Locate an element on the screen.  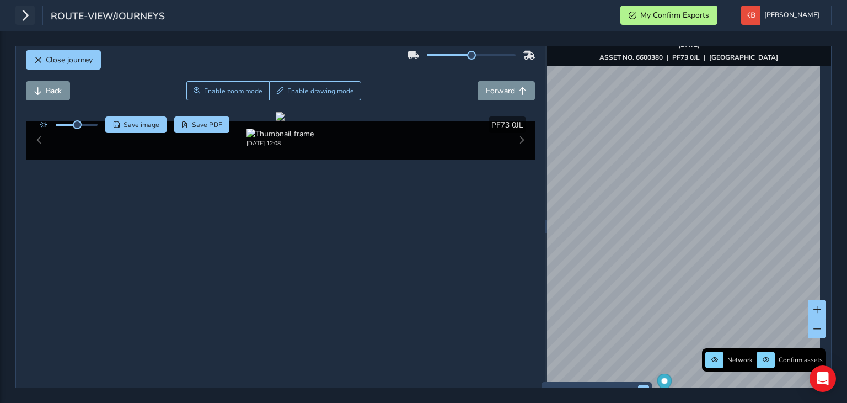
button: Zoom is located at coordinates (228, 90).